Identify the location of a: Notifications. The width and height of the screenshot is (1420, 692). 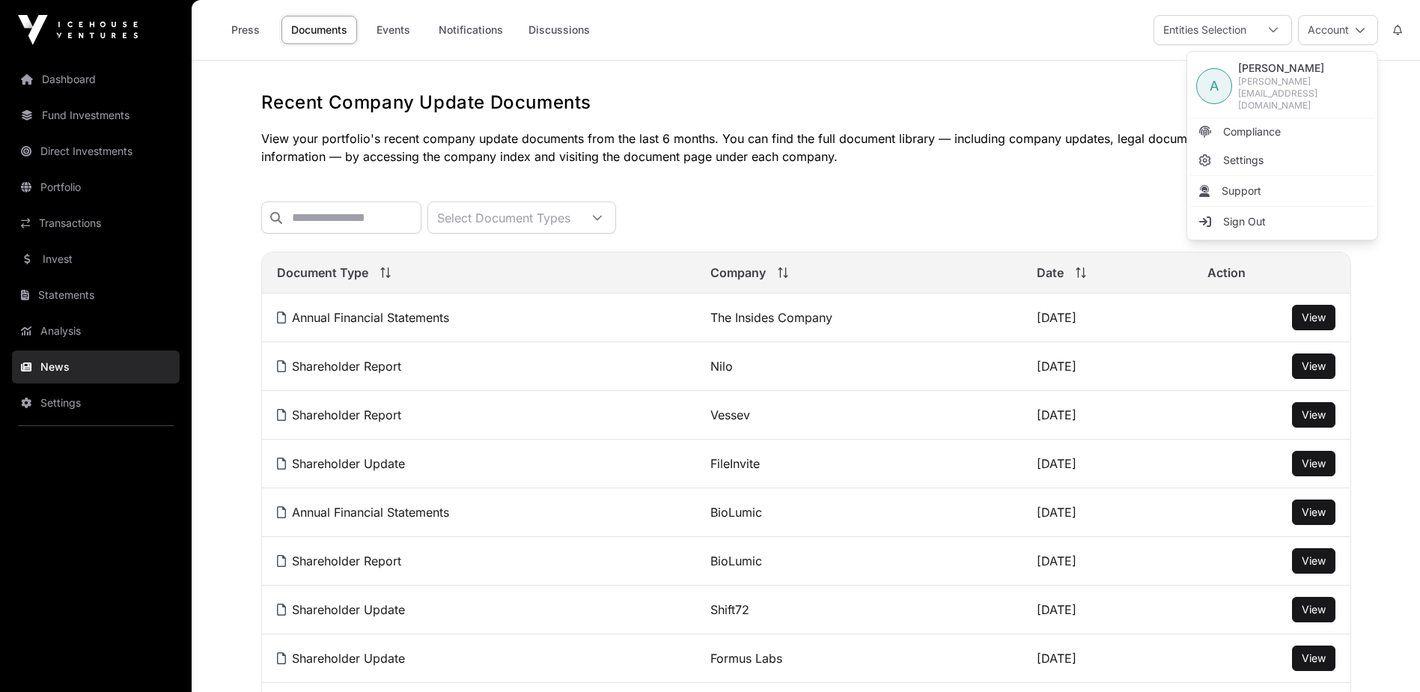
(471, 30).